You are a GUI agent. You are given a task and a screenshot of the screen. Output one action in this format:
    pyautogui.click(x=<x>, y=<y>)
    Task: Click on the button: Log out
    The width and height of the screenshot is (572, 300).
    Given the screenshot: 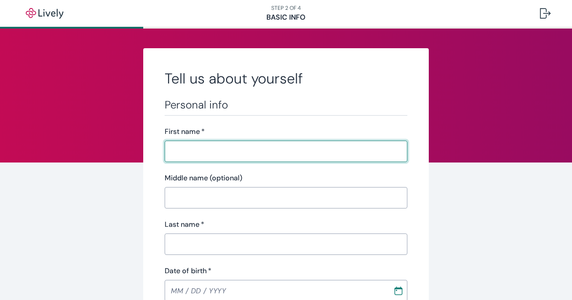 What is the action you would take?
    pyautogui.click(x=545, y=13)
    